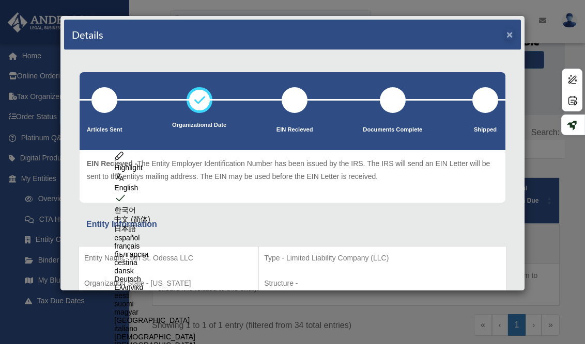  I want to click on p: EIN Recieved, so click(294, 130).